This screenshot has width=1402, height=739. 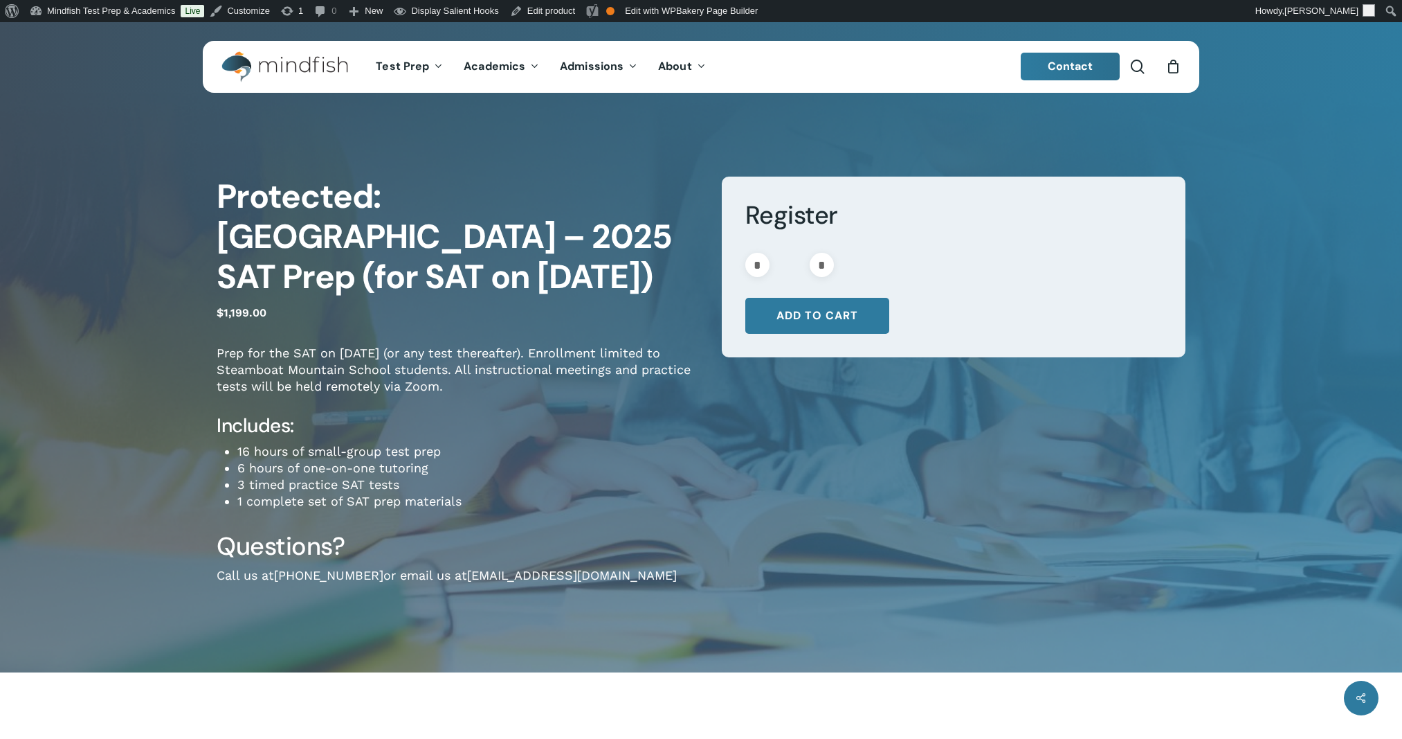 I want to click on li: 1 complete set of SAT prep materials, so click(x=469, y=501).